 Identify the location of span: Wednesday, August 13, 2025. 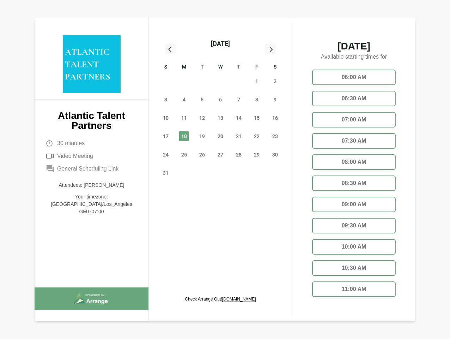
(221, 118).